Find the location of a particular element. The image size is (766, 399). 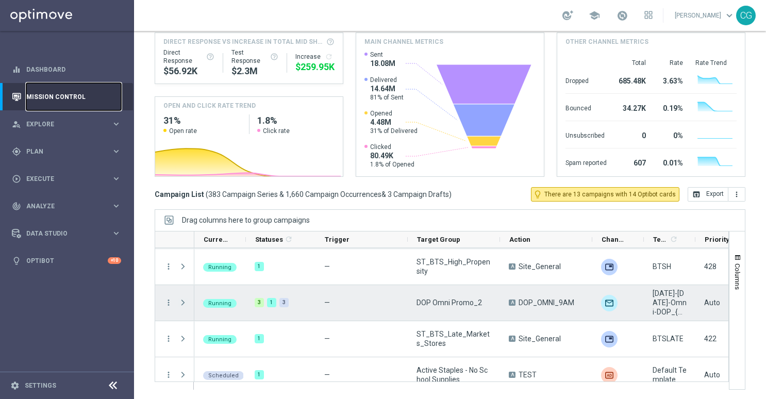

span: 4.48M is located at coordinates (394, 122).